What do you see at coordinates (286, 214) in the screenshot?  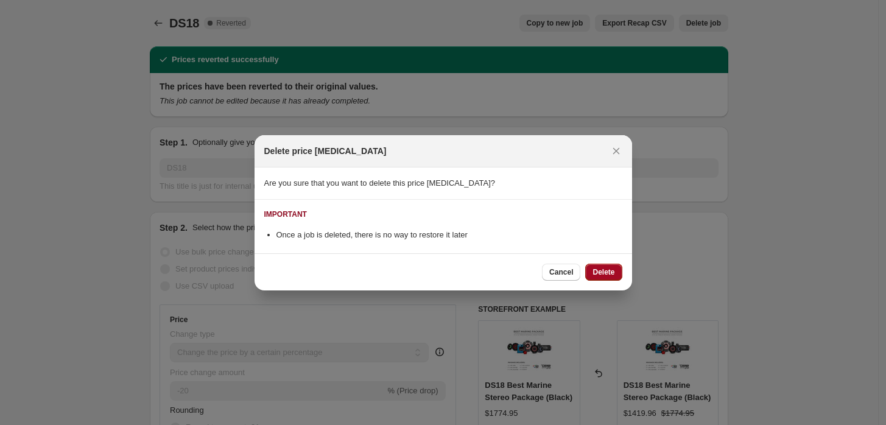 I see `div: IMPORTANT` at bounding box center [286, 214].